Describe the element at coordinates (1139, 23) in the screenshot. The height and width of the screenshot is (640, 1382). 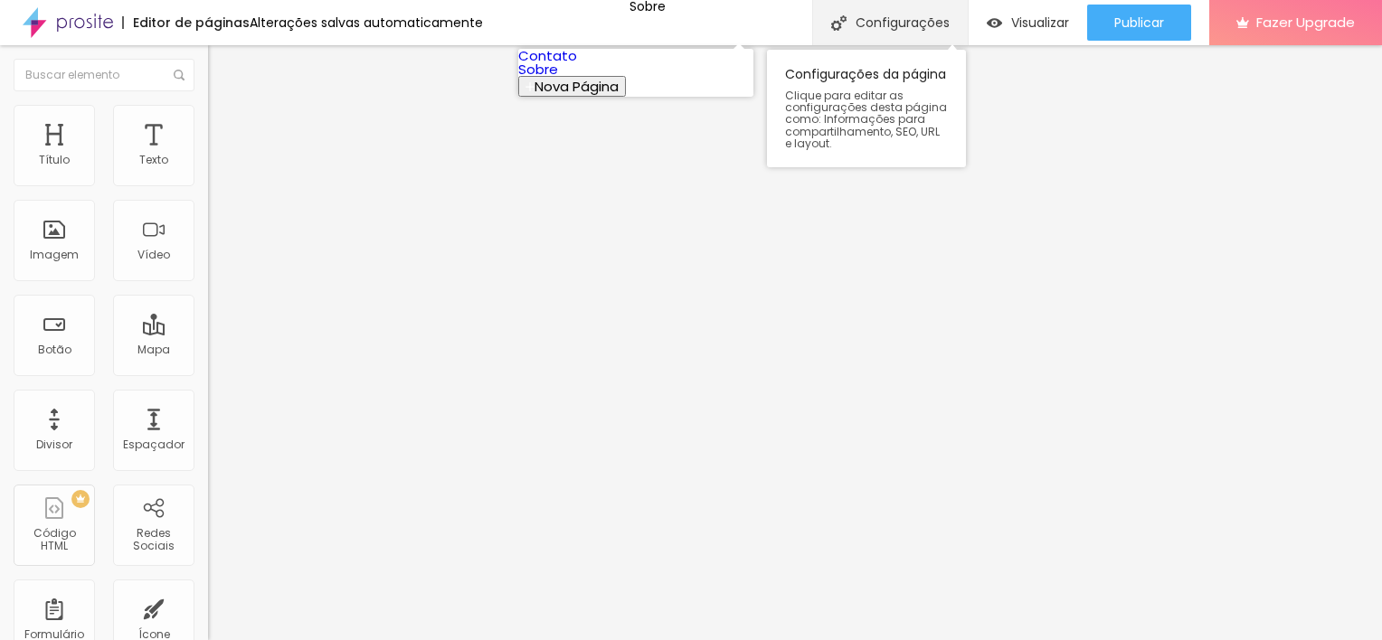
I see `span: Publicar` at that location.